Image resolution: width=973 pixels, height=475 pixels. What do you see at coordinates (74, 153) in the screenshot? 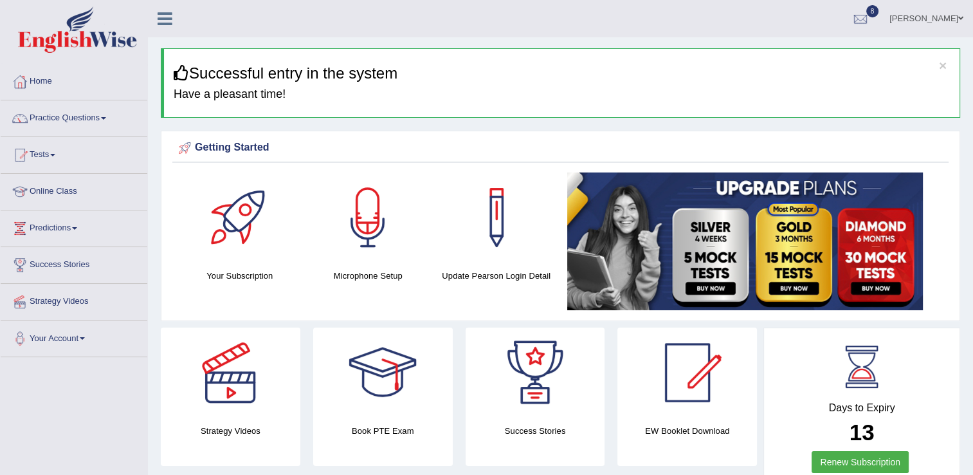
I see `a: Tests` at bounding box center [74, 153].